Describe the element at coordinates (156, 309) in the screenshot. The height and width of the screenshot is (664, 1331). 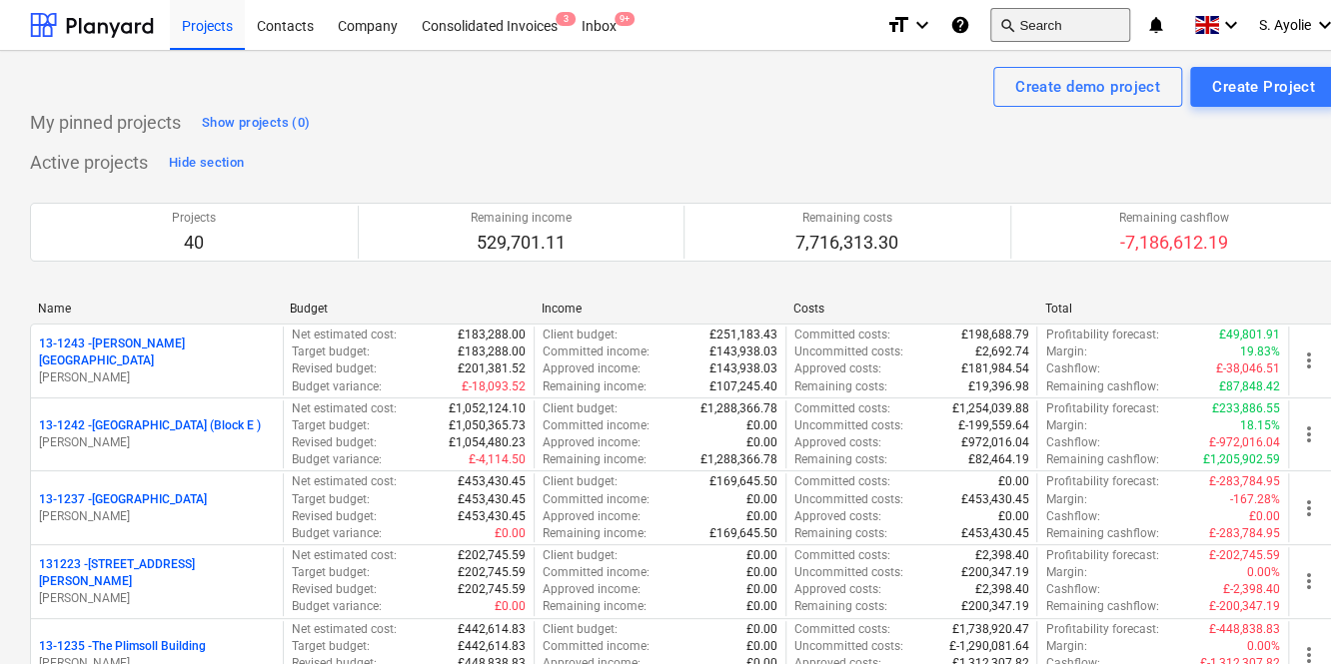
I see `div: Name` at that location.